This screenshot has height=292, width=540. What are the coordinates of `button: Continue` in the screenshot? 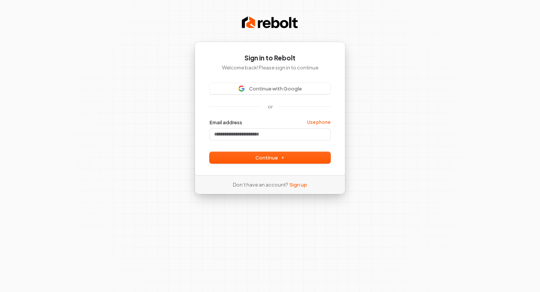 It's located at (270, 158).